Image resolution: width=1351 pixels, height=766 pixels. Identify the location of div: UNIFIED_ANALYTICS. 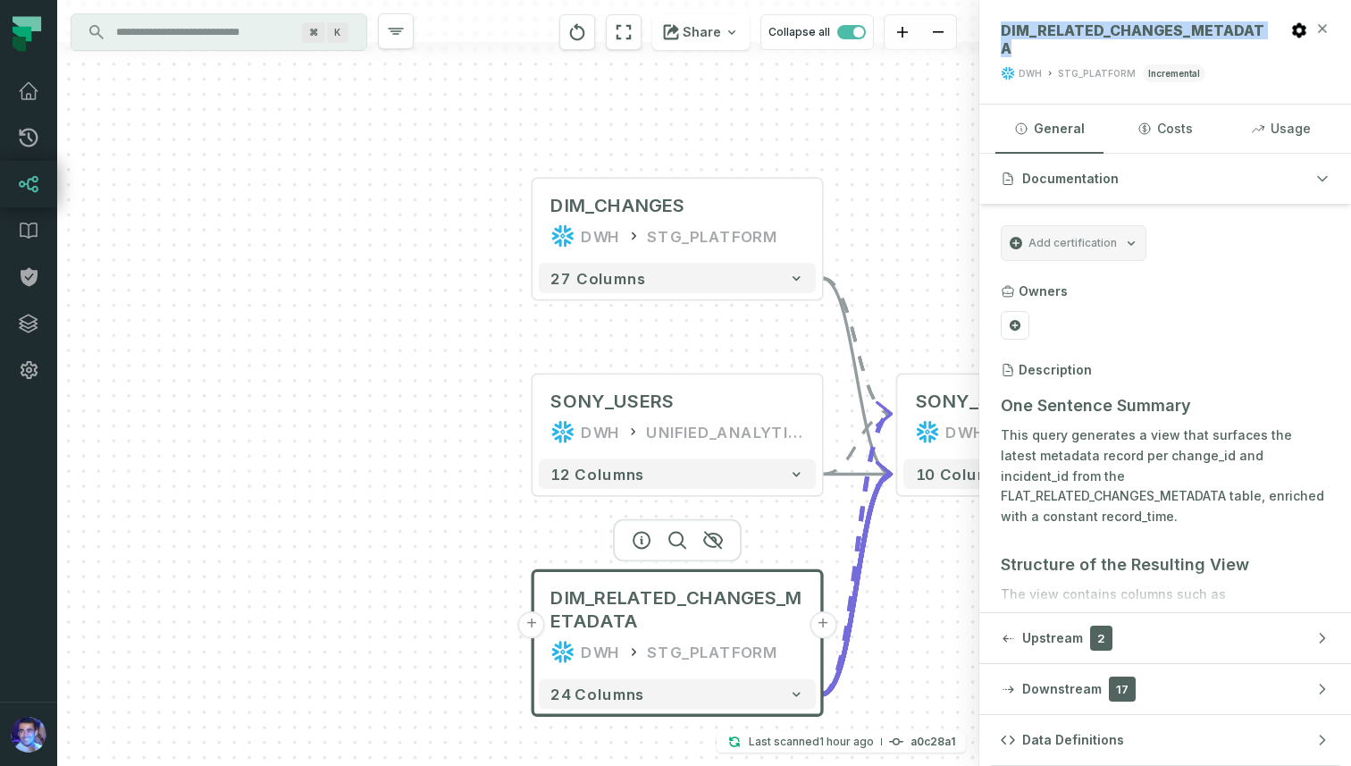
(725, 432).